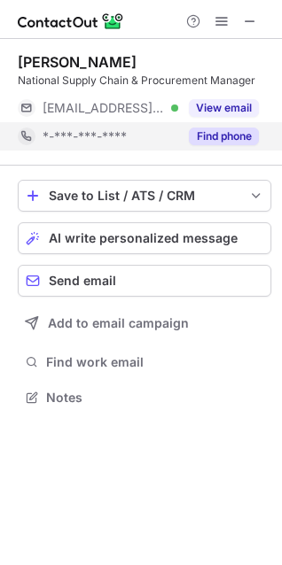 This screenshot has height=565, width=282. I want to click on button: Find work email, so click(144, 362).